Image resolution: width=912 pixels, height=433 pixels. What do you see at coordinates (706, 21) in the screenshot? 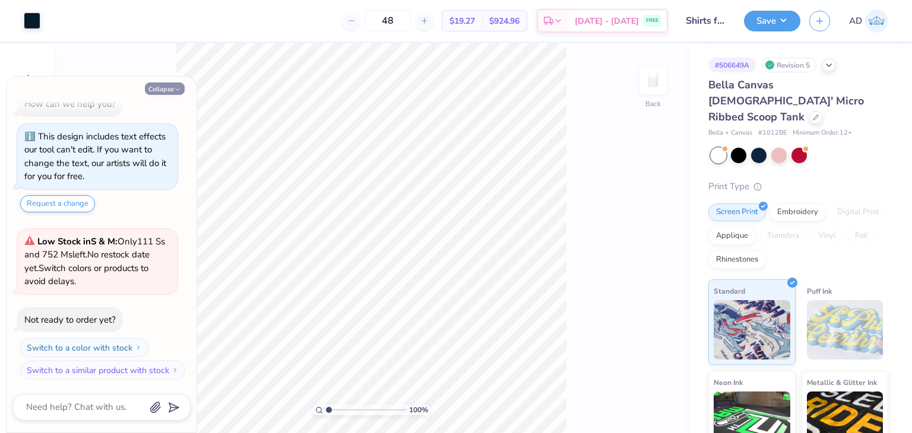
I see `input: Untitled Design` at bounding box center [706, 21].